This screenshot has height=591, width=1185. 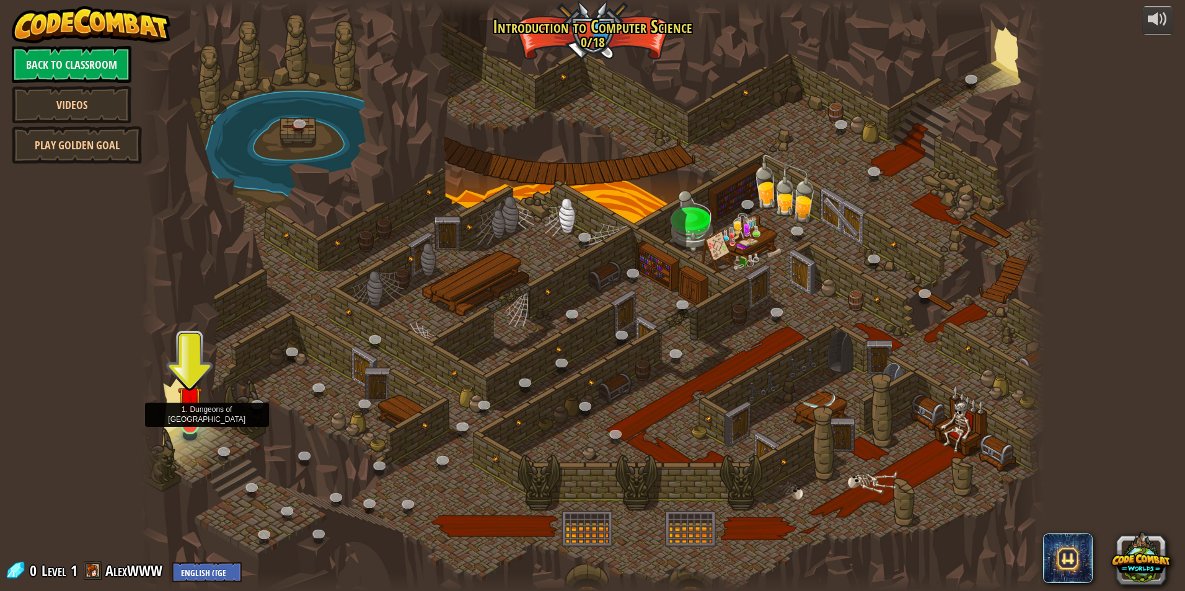 I want to click on img: level-banner-unstarted.png, so click(x=190, y=398).